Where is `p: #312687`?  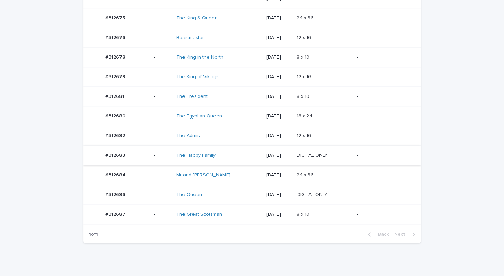 p: #312687 is located at coordinates (116, 213).